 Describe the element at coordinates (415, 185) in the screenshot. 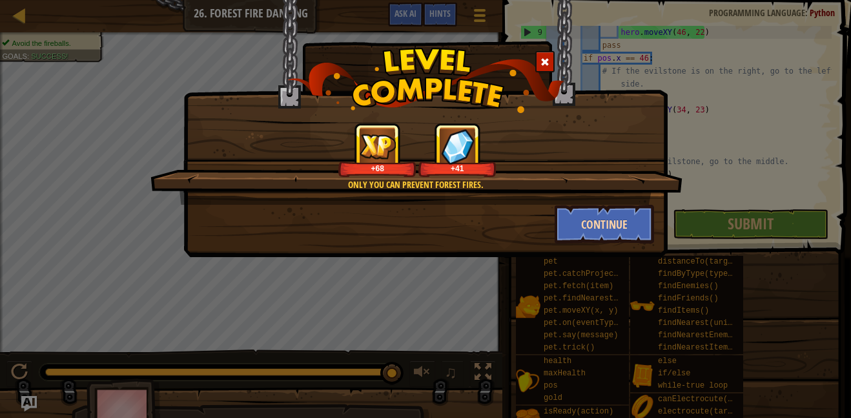

I see `div: Only you can prevent forest fires.` at that location.